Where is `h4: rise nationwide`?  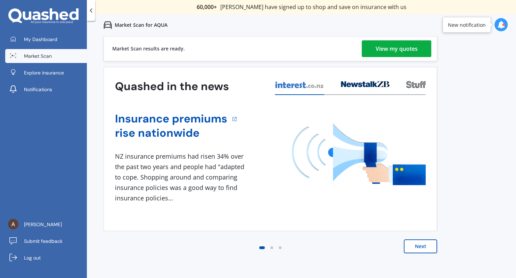
h4: rise nationwide is located at coordinates (171, 133).